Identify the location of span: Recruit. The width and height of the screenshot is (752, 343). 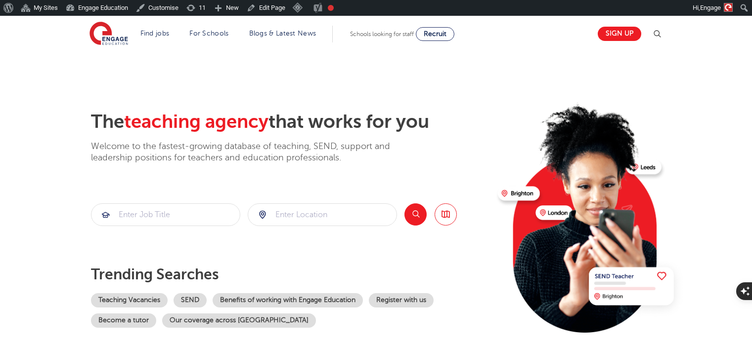
(435, 34).